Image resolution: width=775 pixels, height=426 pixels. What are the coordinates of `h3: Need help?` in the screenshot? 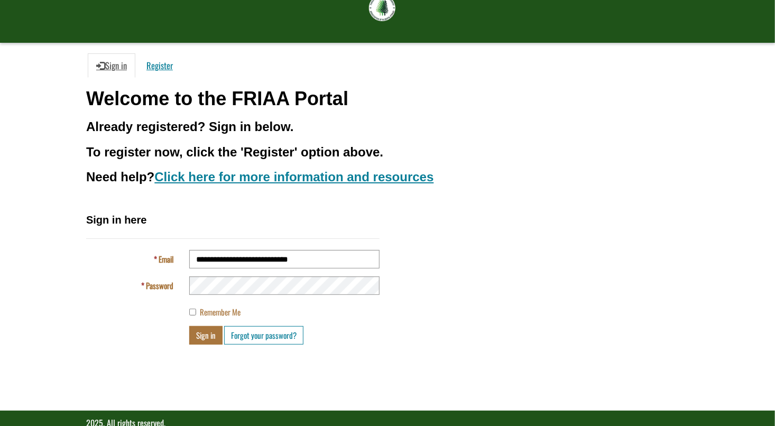 It's located at (388, 177).